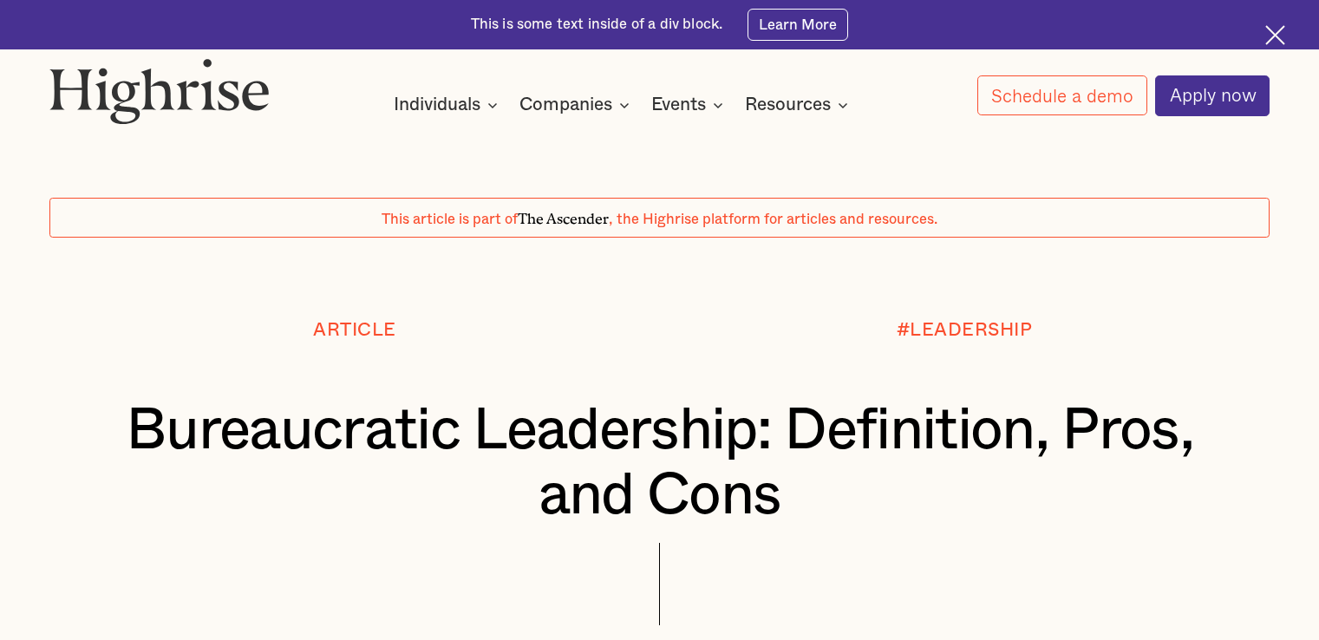 Image resolution: width=1319 pixels, height=640 pixels. I want to click on img: Cross icon, so click(1275, 35).